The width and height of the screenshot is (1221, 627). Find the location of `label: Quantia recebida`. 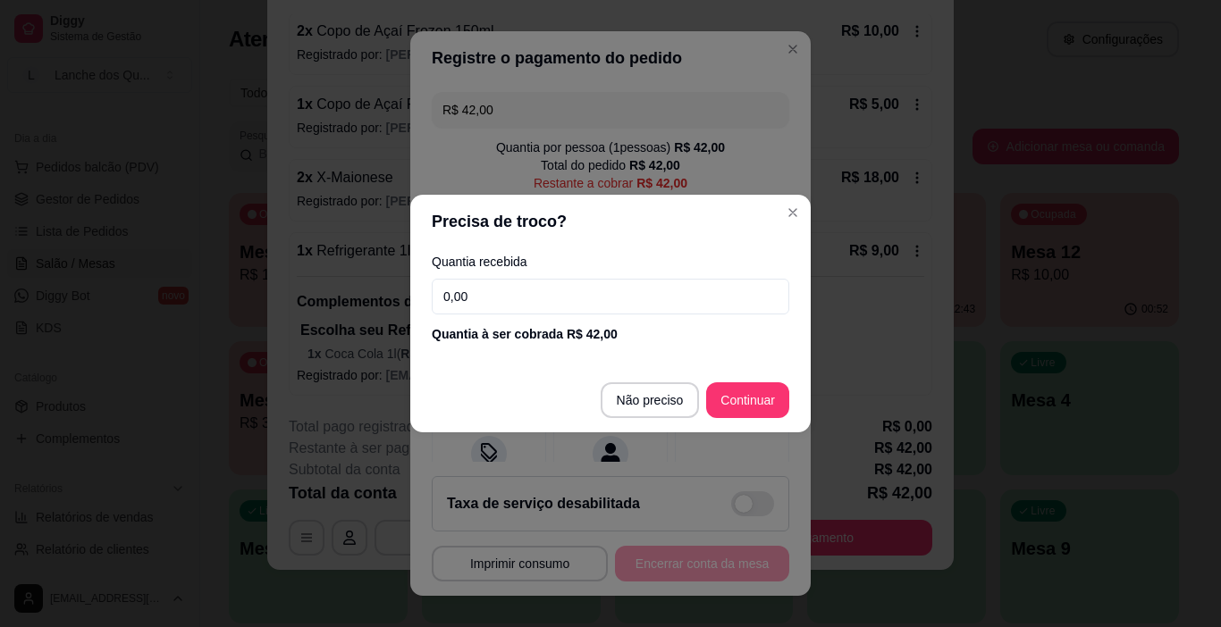

label: Quantia recebida is located at coordinates (610, 262).